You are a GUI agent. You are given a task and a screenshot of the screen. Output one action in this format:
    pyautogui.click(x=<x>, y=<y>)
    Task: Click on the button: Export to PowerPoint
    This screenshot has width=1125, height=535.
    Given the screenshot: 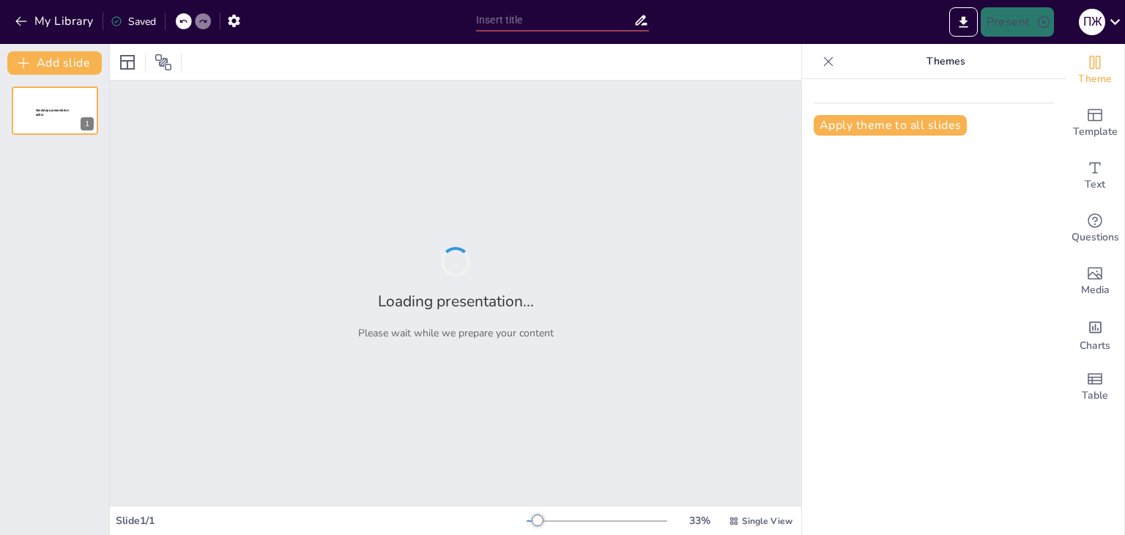 What is the action you would take?
    pyautogui.click(x=963, y=22)
    